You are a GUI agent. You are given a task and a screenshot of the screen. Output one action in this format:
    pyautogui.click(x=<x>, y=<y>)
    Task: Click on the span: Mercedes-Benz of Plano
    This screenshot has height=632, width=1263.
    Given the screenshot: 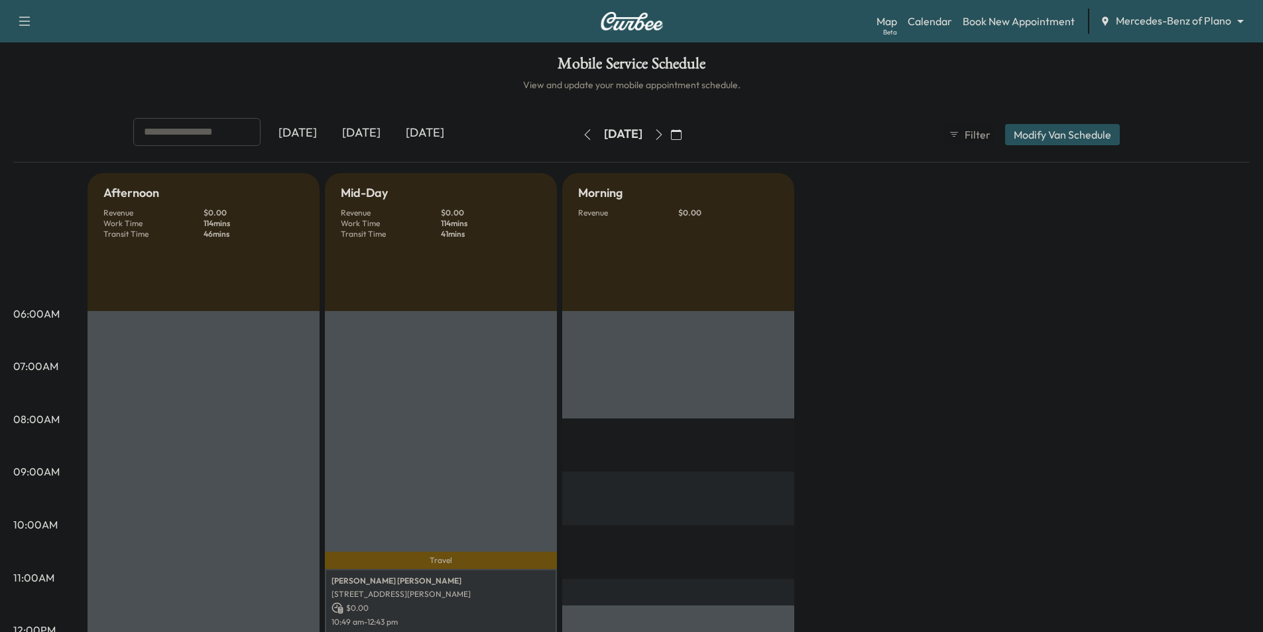 What is the action you would take?
    pyautogui.click(x=1173, y=21)
    